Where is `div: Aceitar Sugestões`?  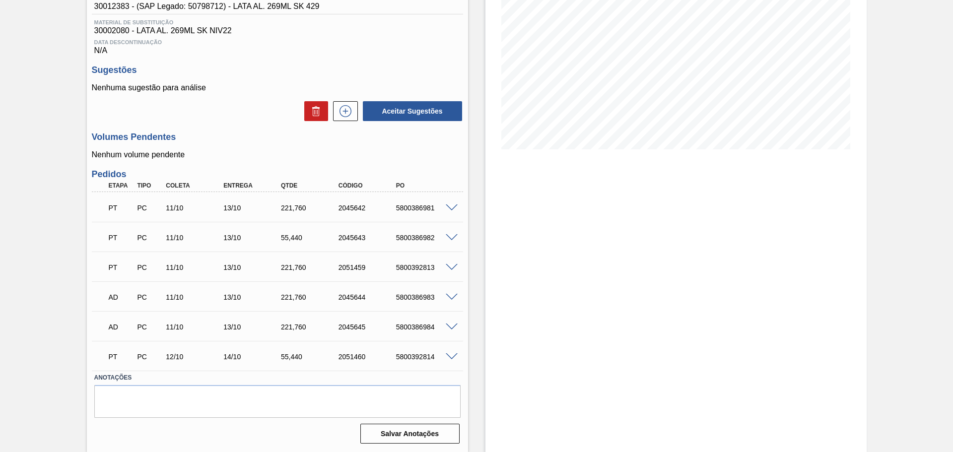 div: Aceitar Sugestões is located at coordinates (410, 111).